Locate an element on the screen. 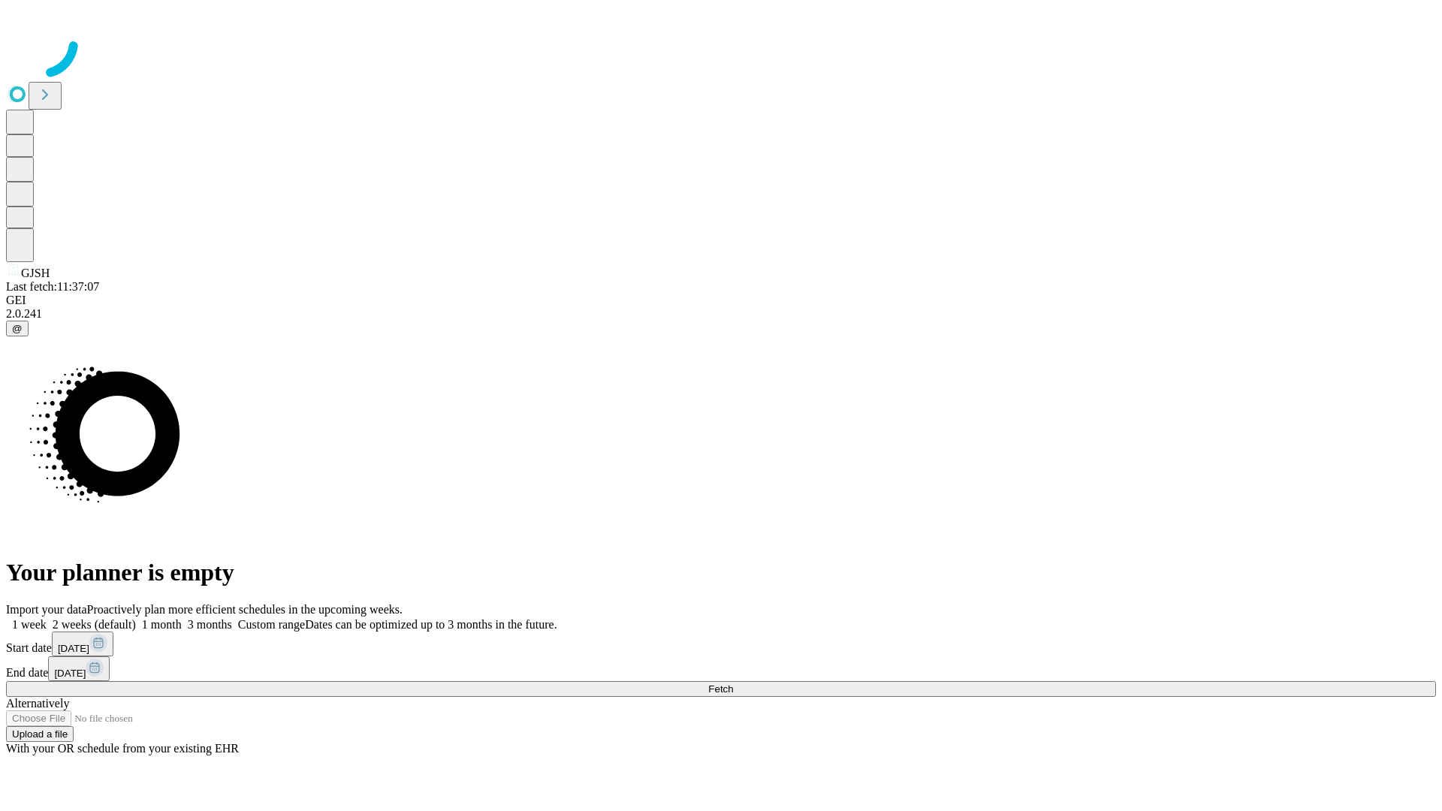 Image resolution: width=1442 pixels, height=811 pixels. span: 1 week is located at coordinates (29, 624).